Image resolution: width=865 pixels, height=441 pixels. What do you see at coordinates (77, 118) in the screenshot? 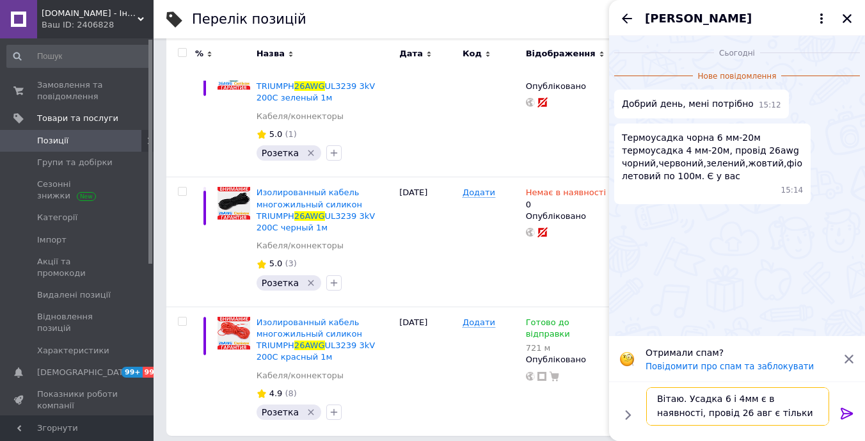
I see `span: Товари та послуги` at bounding box center [77, 118].